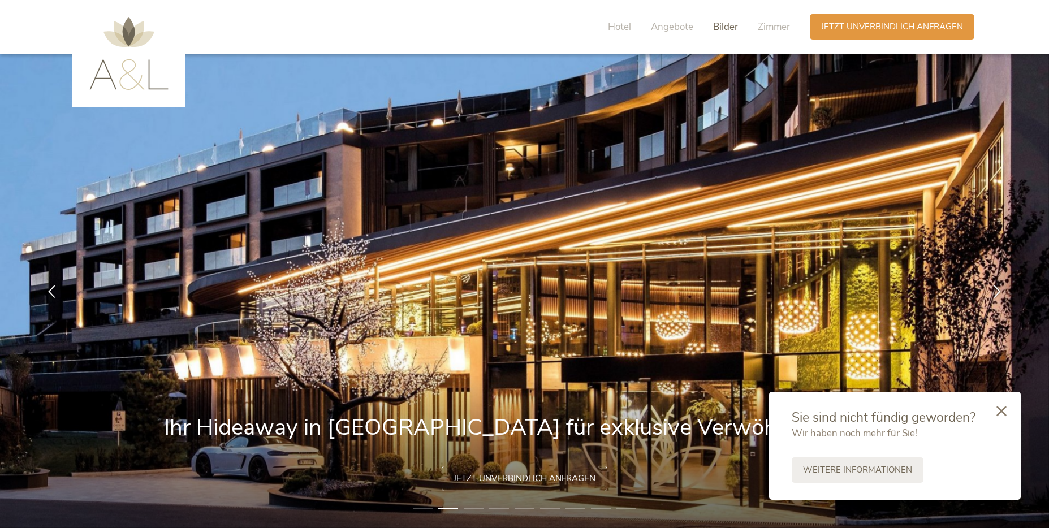 Image resolution: width=1049 pixels, height=528 pixels. I want to click on a: Weitere Informationen, so click(857, 470).